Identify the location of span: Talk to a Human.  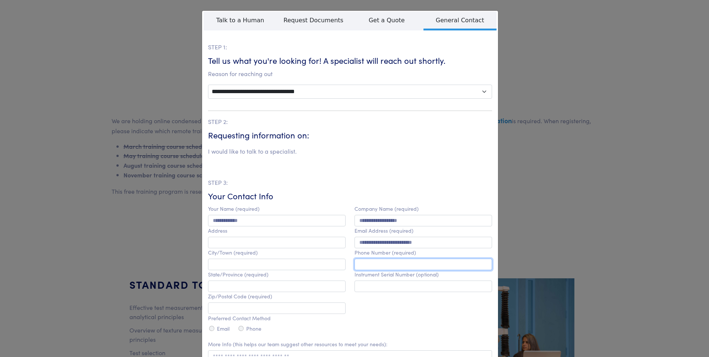
(240, 20).